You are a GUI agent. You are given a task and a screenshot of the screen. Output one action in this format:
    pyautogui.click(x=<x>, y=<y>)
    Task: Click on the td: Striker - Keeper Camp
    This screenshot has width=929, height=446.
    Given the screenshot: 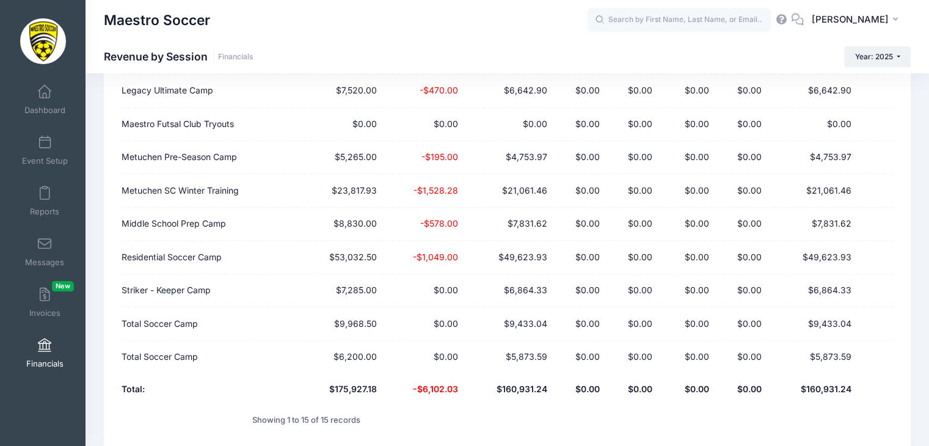 What is the action you would take?
    pyautogui.click(x=210, y=291)
    